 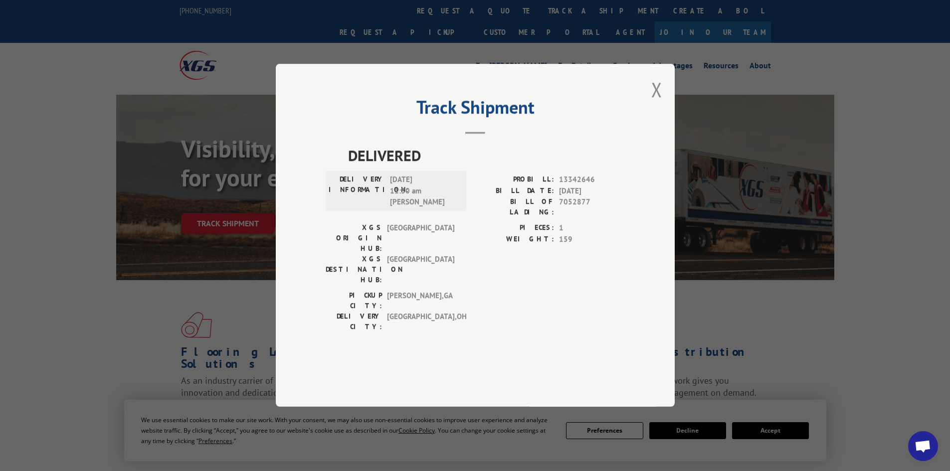 I want to click on label: XGS DESTINATION HUB:, so click(x=354, y=270).